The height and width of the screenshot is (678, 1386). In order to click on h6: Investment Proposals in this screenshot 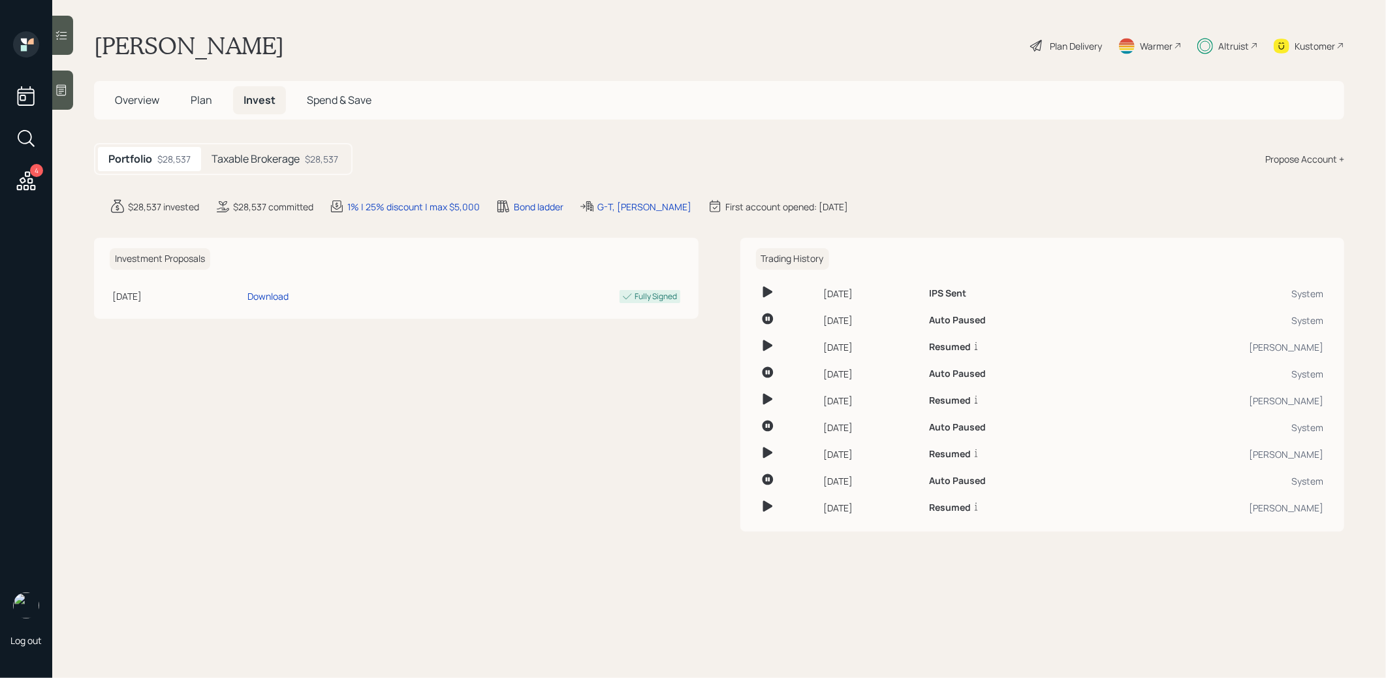, I will do `click(160, 259)`.